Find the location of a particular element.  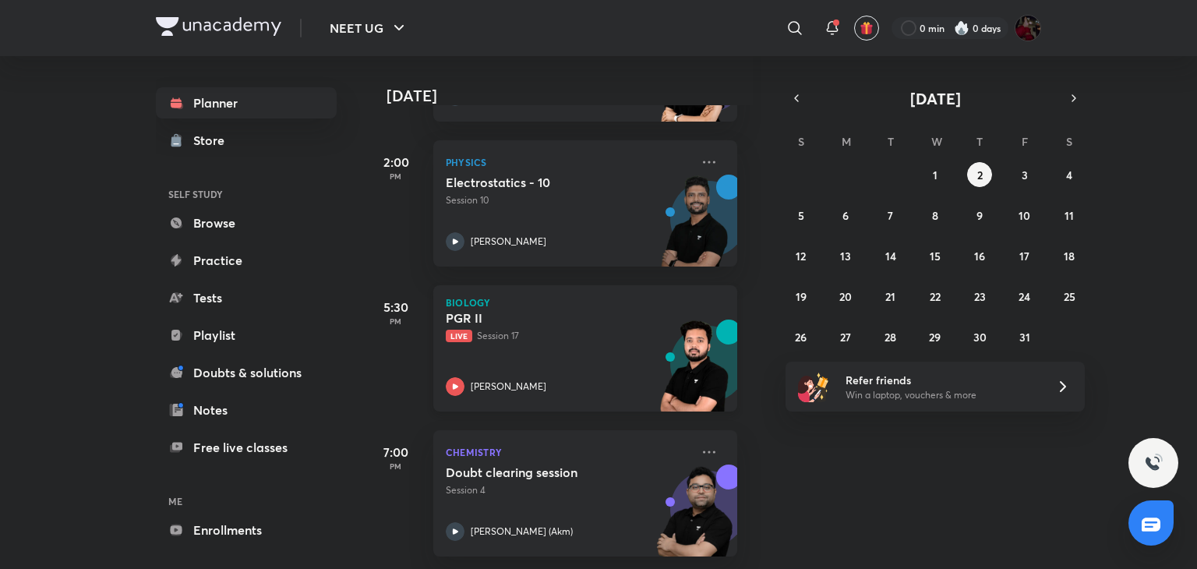

a: Notes is located at coordinates (246, 410).